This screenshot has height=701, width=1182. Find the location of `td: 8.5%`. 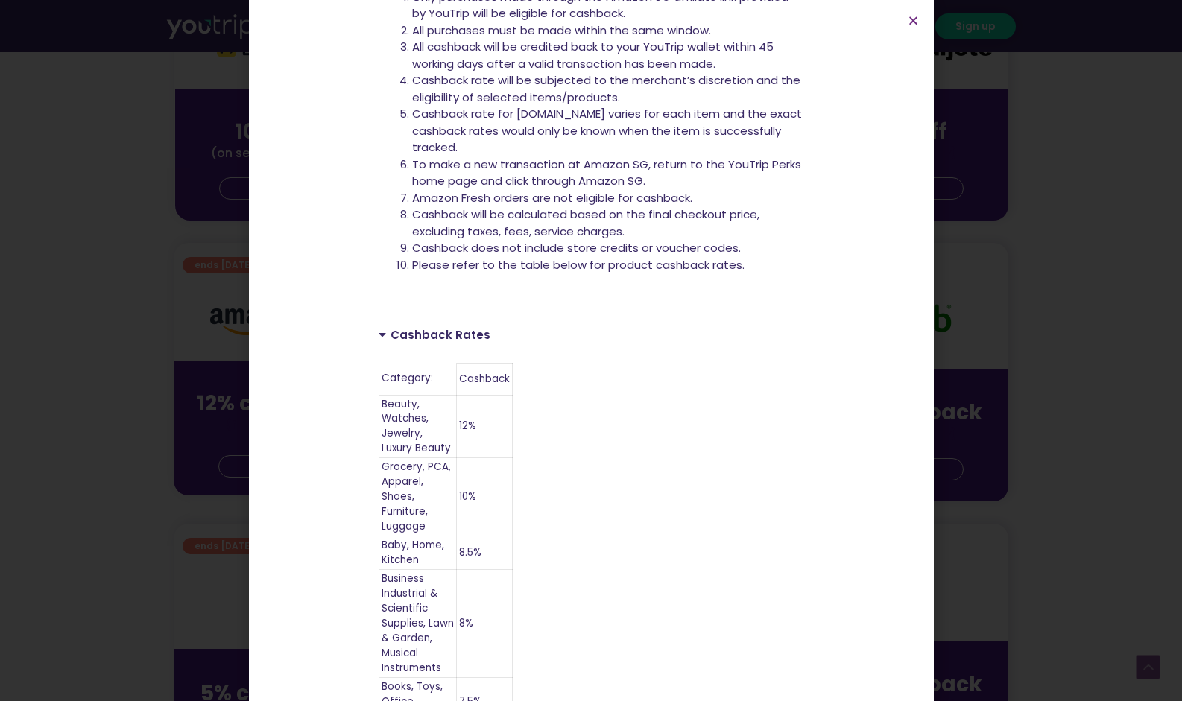

td: 8.5% is located at coordinates (485, 553).